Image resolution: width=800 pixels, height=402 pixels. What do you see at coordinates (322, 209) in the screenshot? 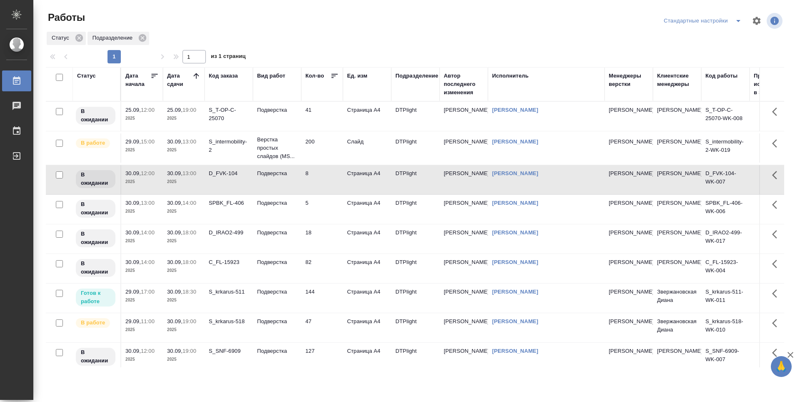
I see `td: 5` at bounding box center [322, 209].